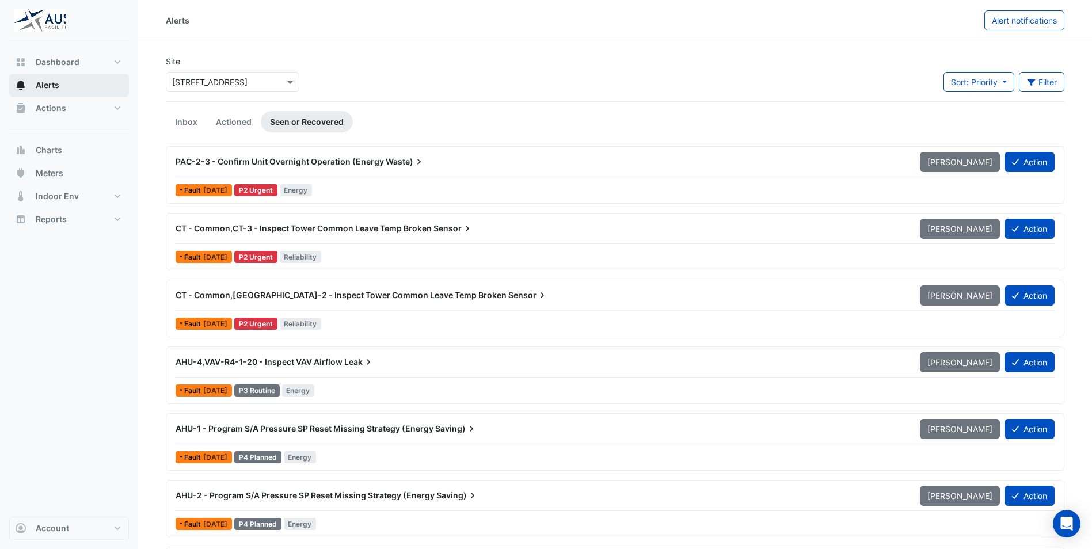 This screenshot has width=1092, height=549. What do you see at coordinates (280, 161) in the screenshot?
I see `span: PAC-2-3 - Confirm Unit Overnight Operation (Energy` at bounding box center [280, 161].